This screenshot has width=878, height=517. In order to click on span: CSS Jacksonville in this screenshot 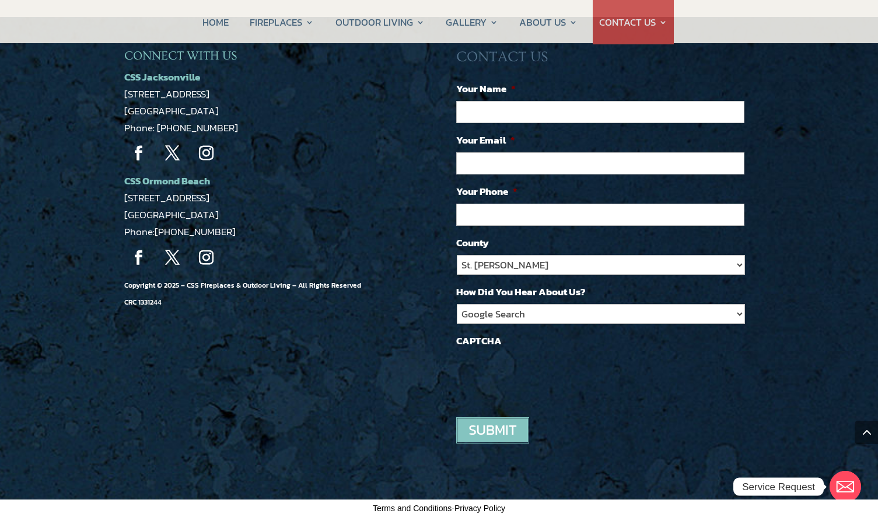, I will do `click(162, 77)`.